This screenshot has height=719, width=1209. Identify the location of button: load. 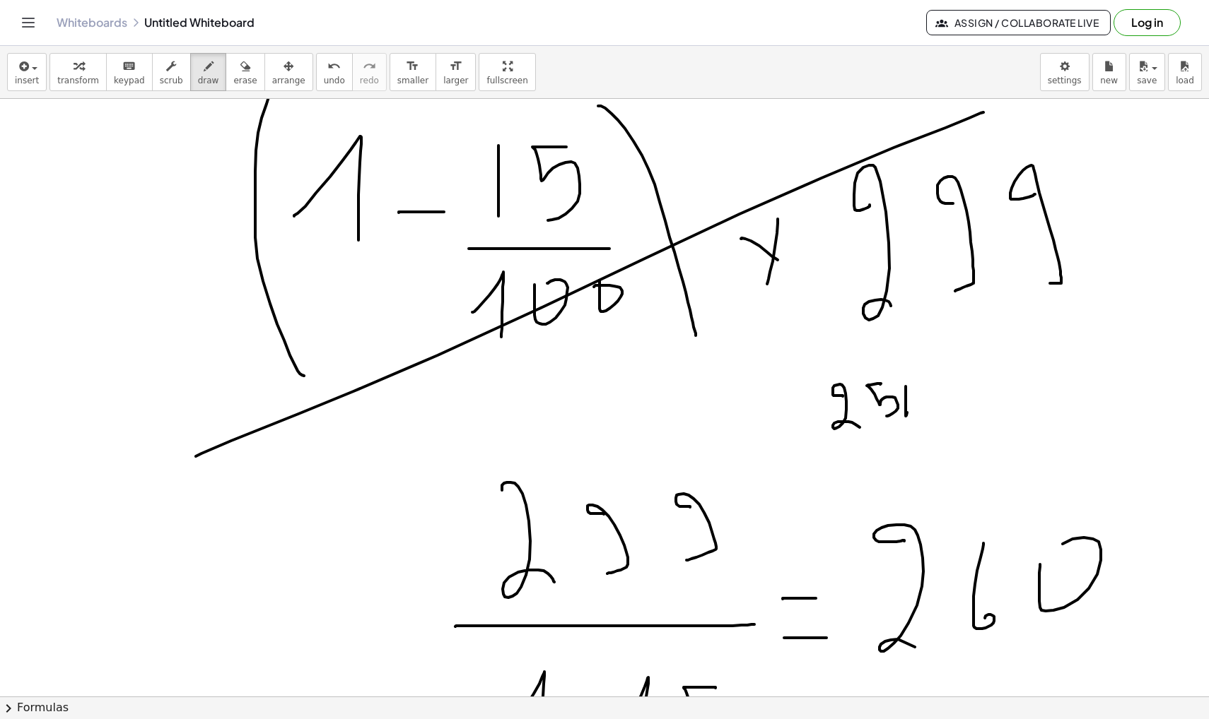
(1185, 72).